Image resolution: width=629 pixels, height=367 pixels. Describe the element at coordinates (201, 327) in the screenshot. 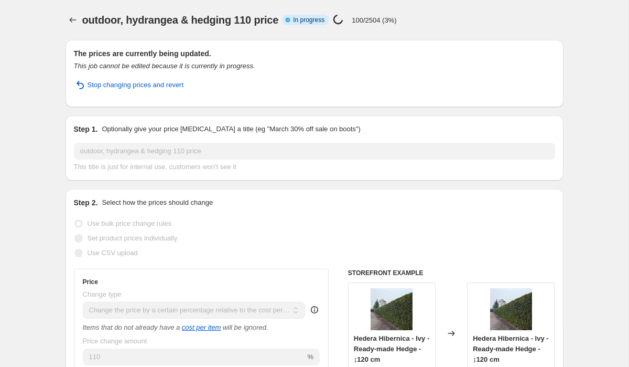

I see `a: cost per item` at that location.